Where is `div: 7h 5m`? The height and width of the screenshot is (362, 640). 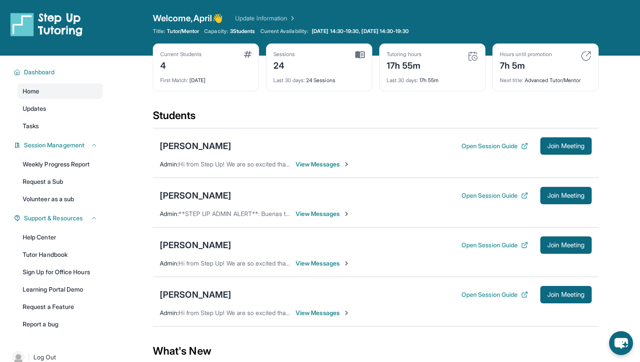
div: 7h 5m is located at coordinates (526, 65).